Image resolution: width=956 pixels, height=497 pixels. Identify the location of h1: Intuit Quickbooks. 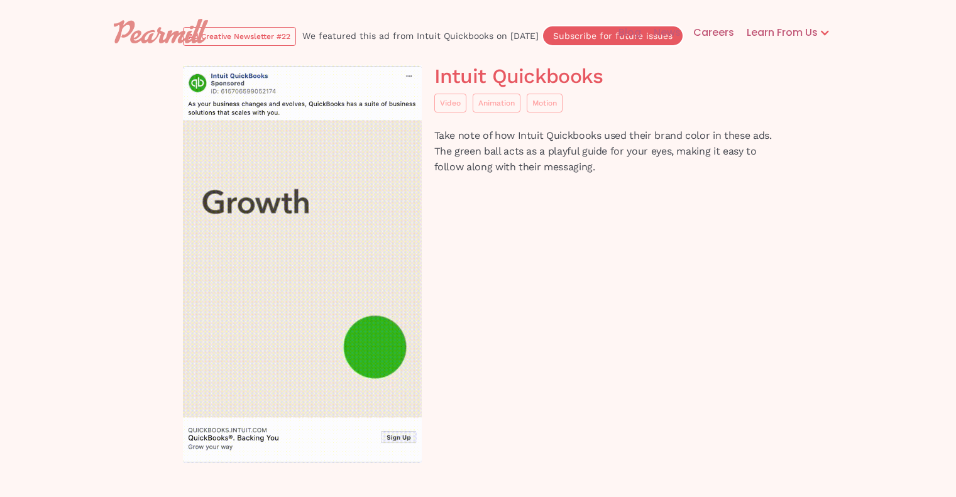
(604, 76).